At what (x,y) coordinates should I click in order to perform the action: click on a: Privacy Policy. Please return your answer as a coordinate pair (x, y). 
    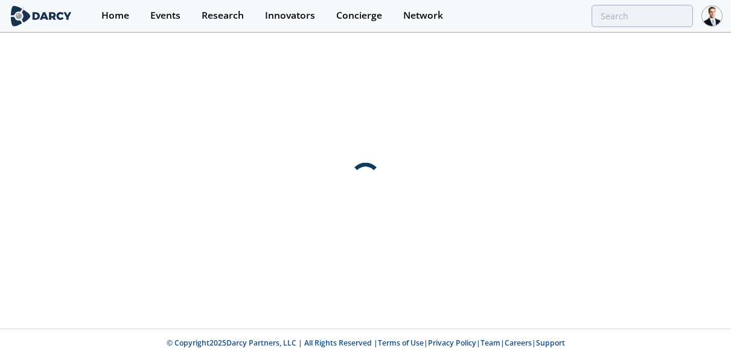
    Looking at the image, I should click on (452, 343).